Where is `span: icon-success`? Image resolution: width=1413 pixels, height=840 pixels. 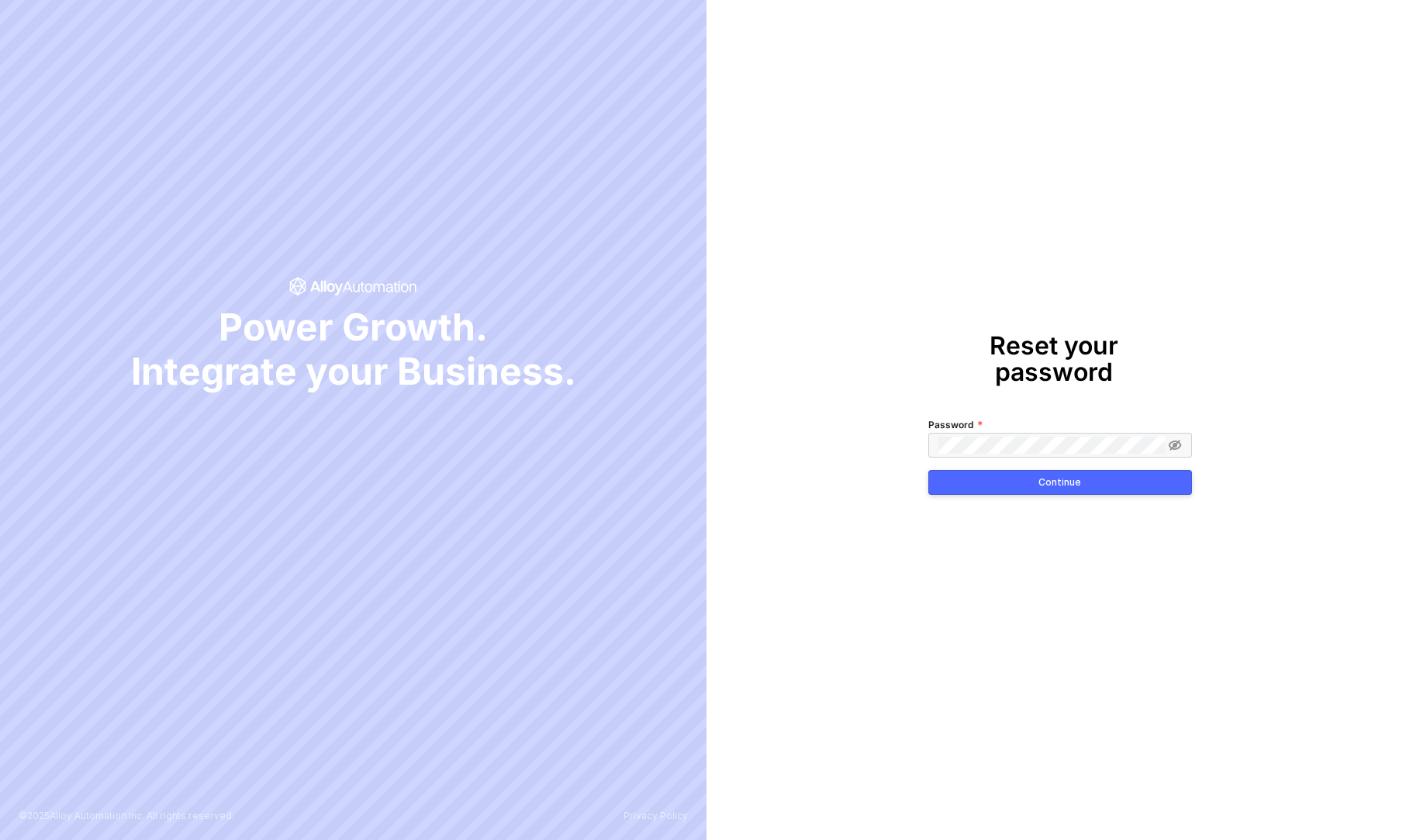 span: icon-success is located at coordinates (353, 286).